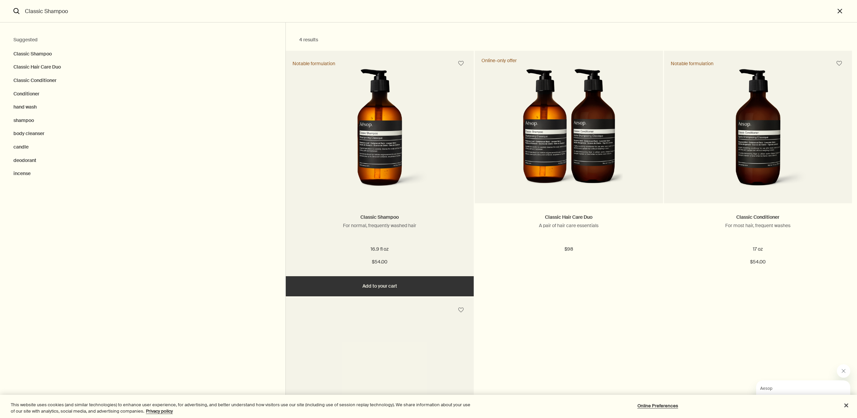  What do you see at coordinates (380, 287) in the screenshot?
I see `button: Add to your cart - $54.00` at bounding box center [380, 287].